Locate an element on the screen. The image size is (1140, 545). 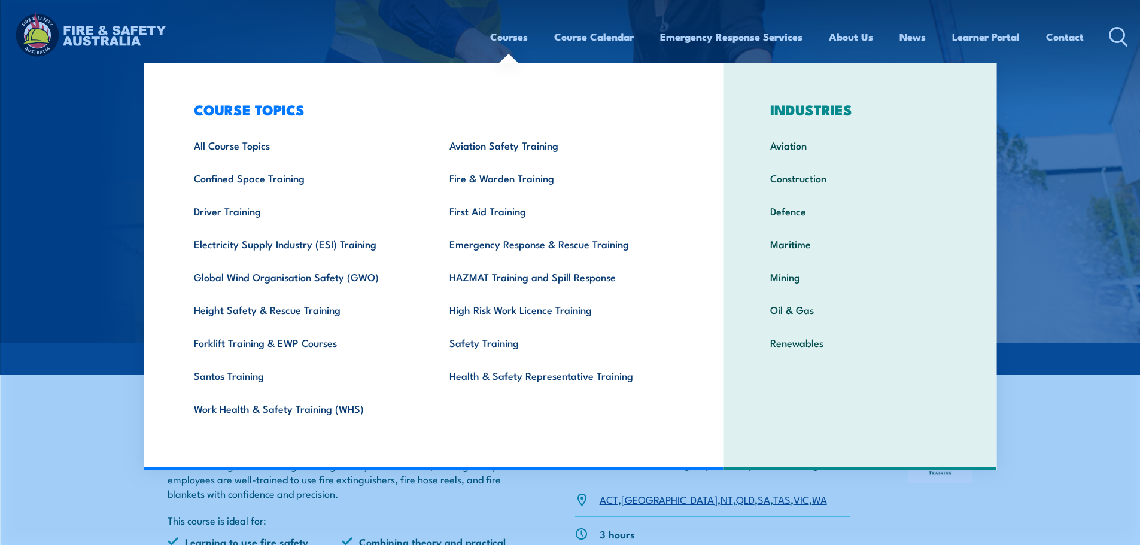
a: Emergency Response & Rescue Training is located at coordinates (558, 244).